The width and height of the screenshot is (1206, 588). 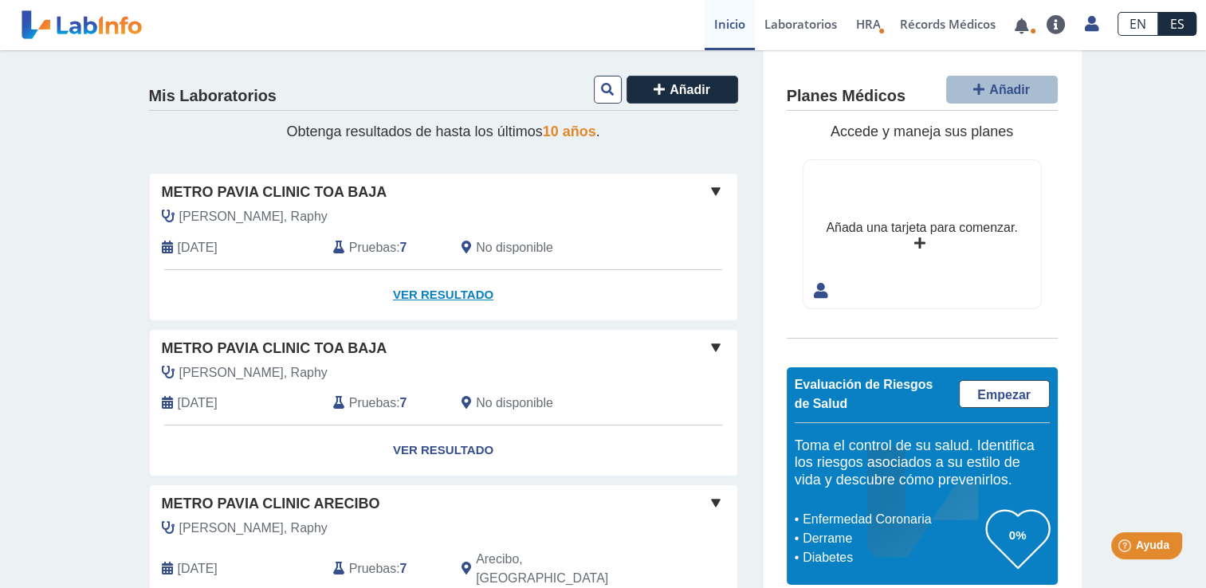 What do you see at coordinates (271, 504) in the screenshot?
I see `span: Metro Pavia Clinic Arecibo` at bounding box center [271, 504].